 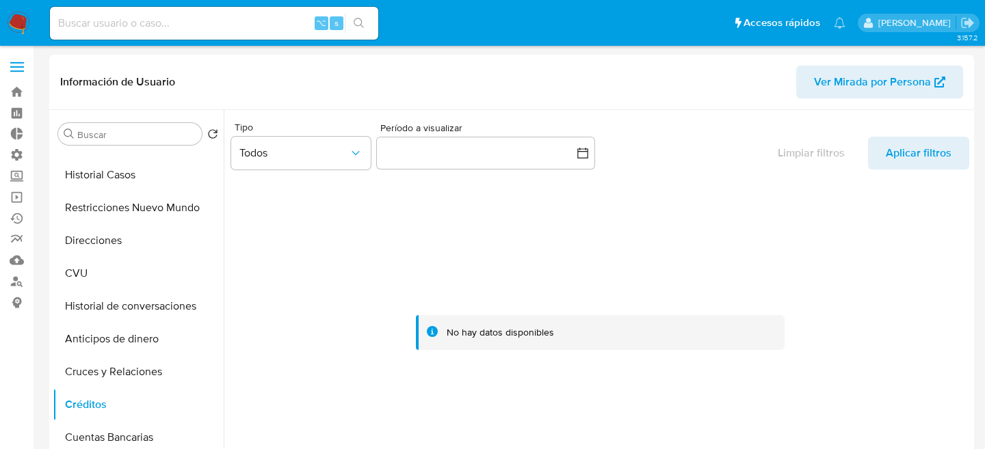 What do you see at coordinates (917, 23) in the screenshot?
I see `p: facundo.marin@mercadolibre.com` at bounding box center [917, 23].